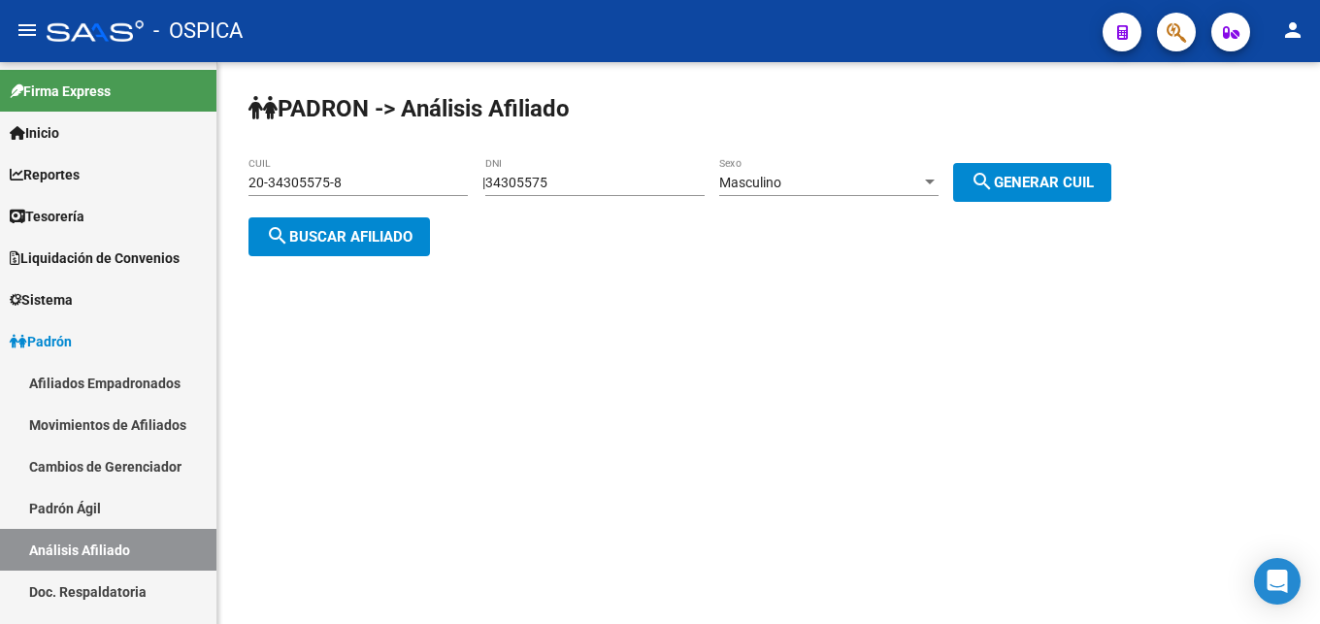 The height and width of the screenshot is (624, 1320). What do you see at coordinates (47, 216) in the screenshot?
I see `span: Tesorería` at bounding box center [47, 216].